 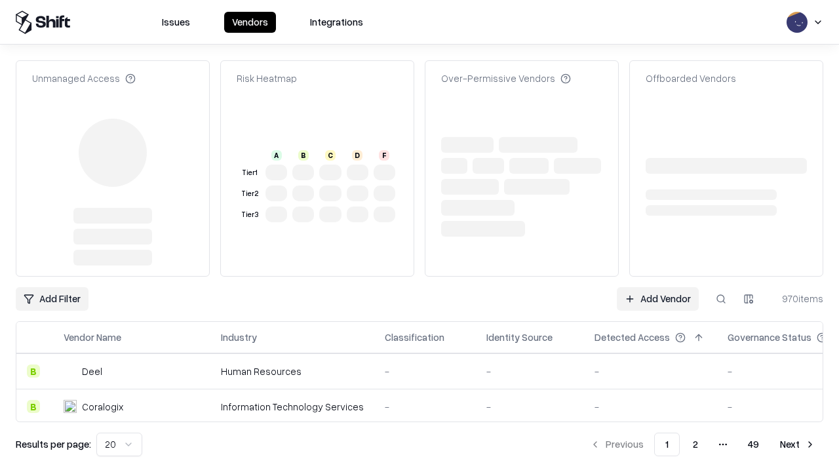 I want to click on div: Unmanaged Access, so click(x=84, y=78).